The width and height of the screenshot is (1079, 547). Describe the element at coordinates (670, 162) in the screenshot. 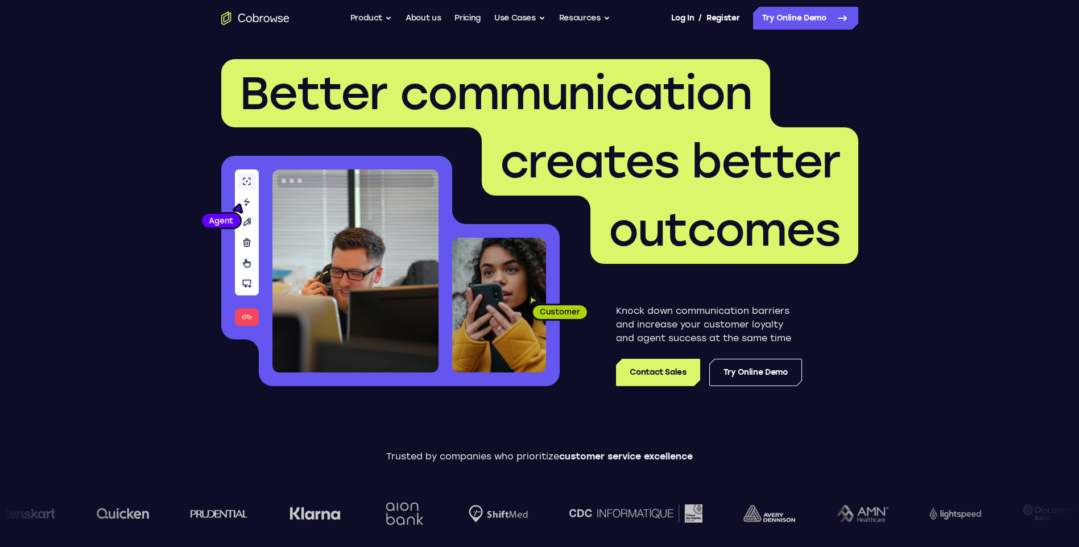

I see `span: creates better` at that location.